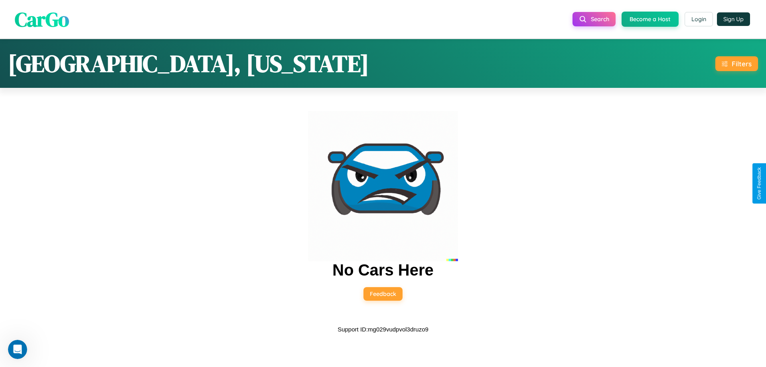 The height and width of the screenshot is (367, 766). I want to click on h2: No Cars Here, so click(383, 270).